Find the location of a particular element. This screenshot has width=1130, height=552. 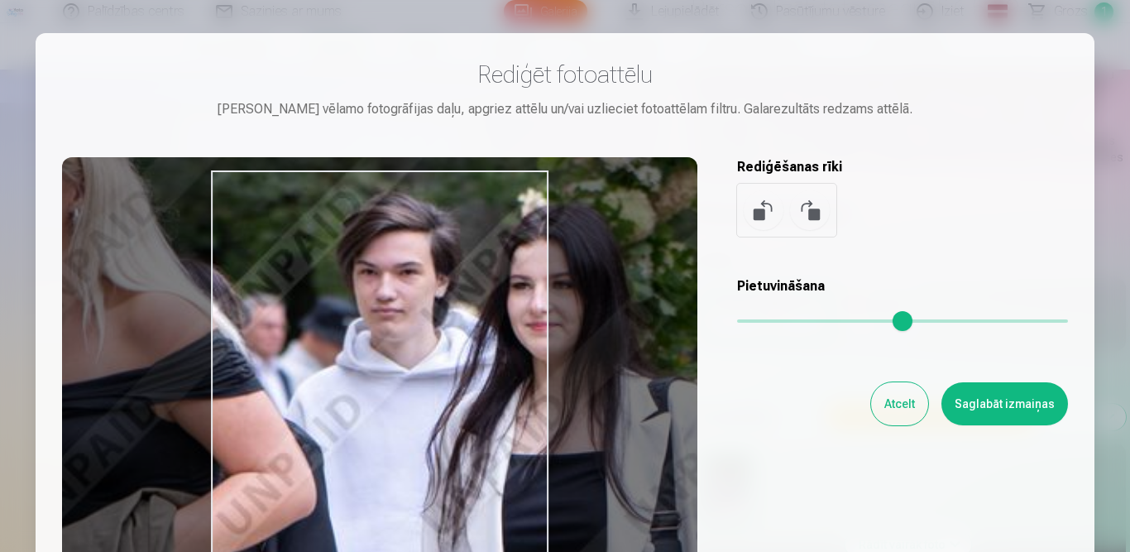

button: Atcelt is located at coordinates (899, 404).